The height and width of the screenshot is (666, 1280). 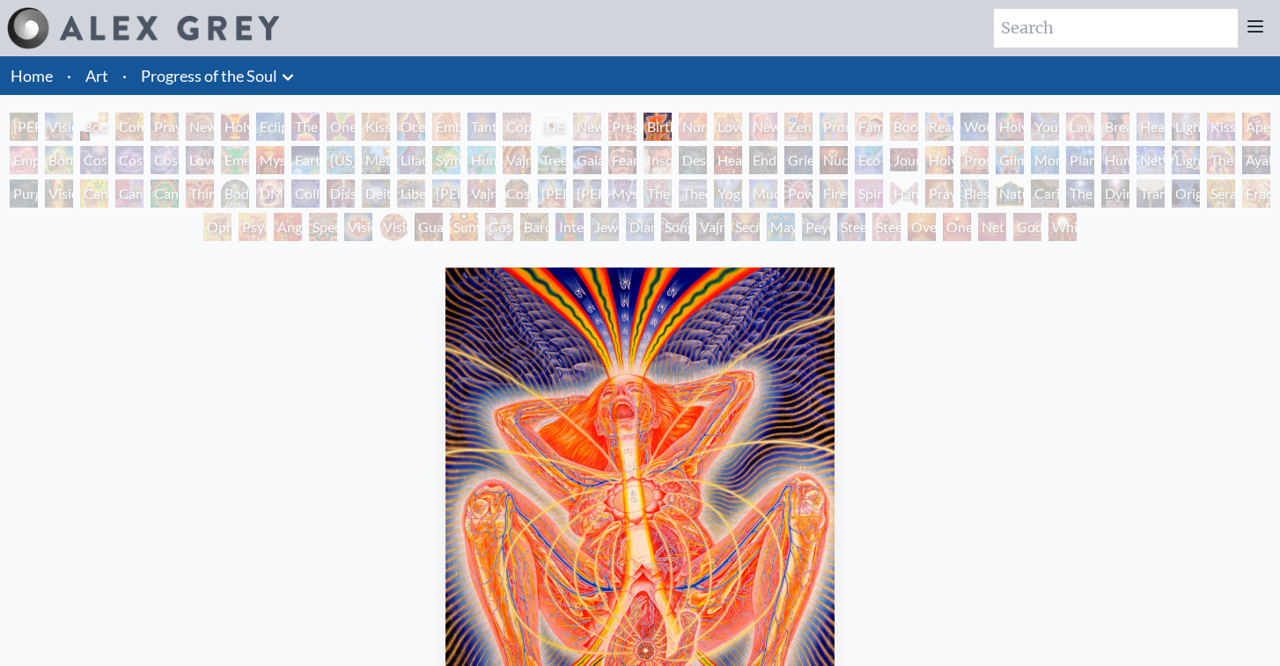 What do you see at coordinates (1010, 127) in the screenshot?
I see `div: Holy Family` at bounding box center [1010, 127].